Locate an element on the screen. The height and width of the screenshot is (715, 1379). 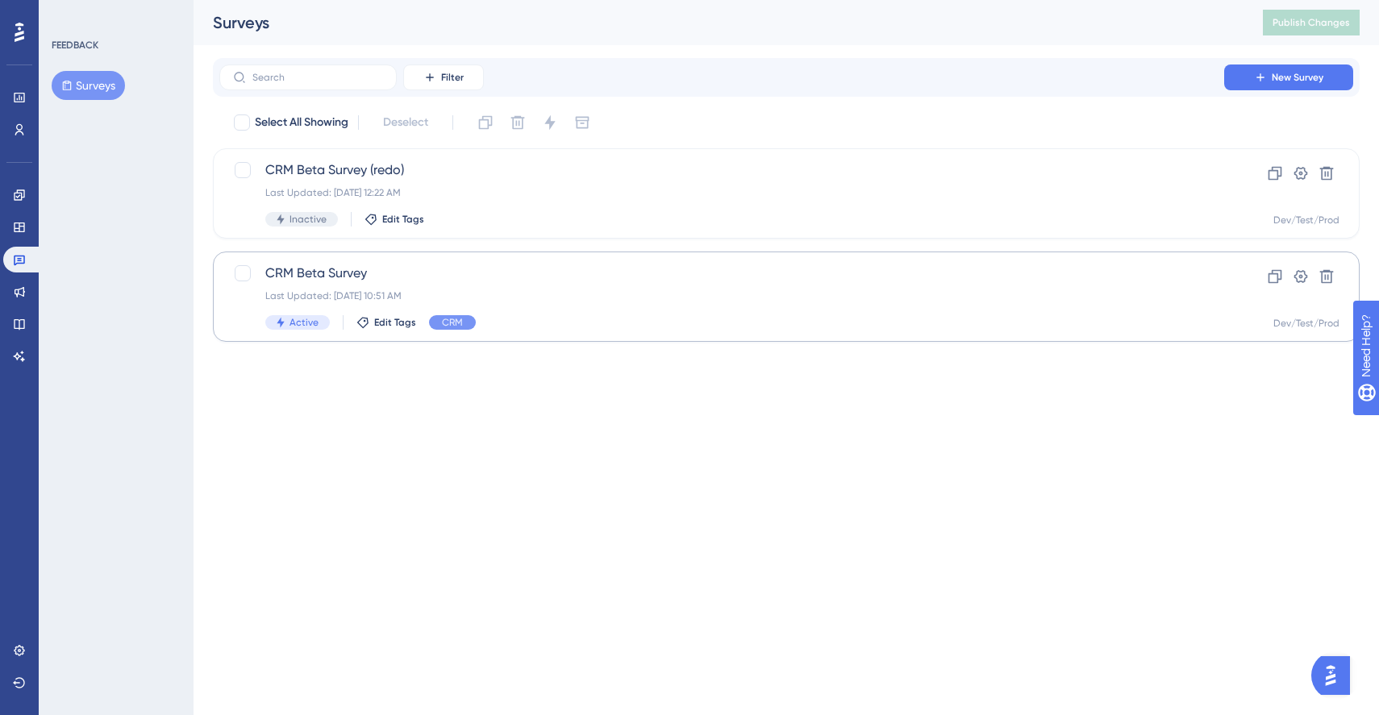
button: New Survey is located at coordinates (1289, 77).